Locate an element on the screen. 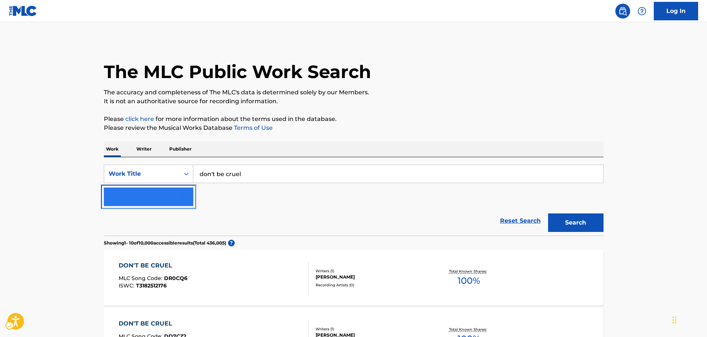 The image size is (707, 337). img: help is located at coordinates (642, 11).